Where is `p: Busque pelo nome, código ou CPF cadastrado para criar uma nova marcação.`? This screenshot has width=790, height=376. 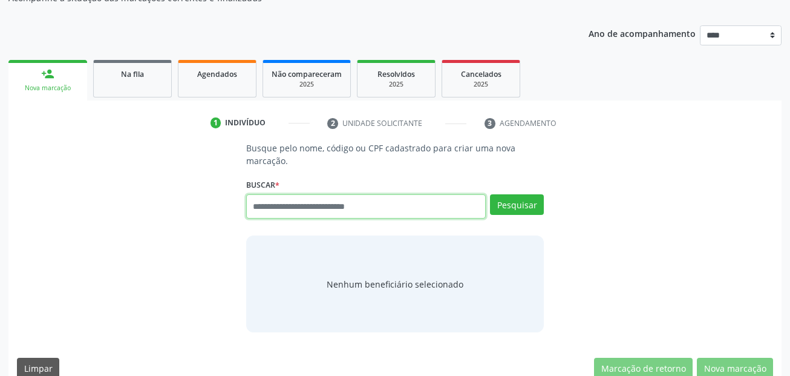
p: Busque pelo nome, código ou CPF cadastrado para criar uma nova marcação. is located at coordinates (395, 154).